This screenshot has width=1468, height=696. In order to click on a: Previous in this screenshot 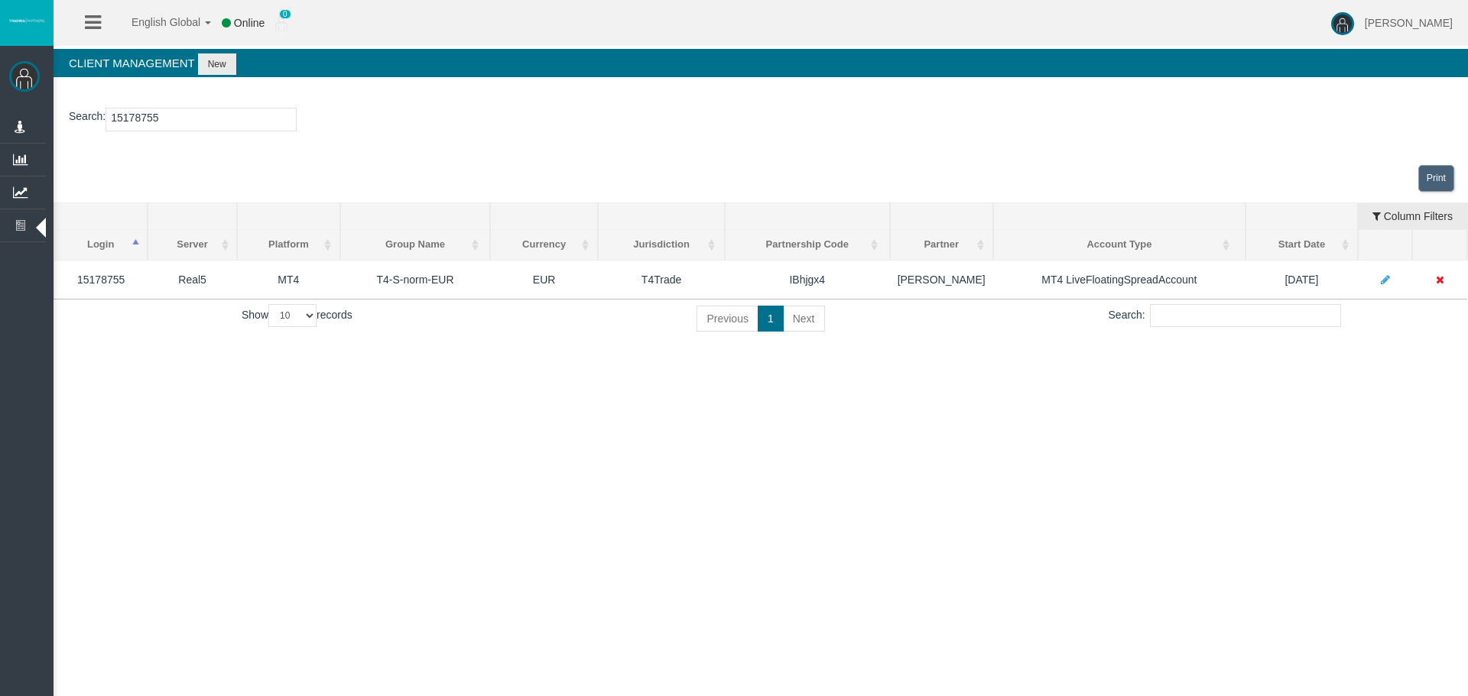, I will do `click(727, 319)`.